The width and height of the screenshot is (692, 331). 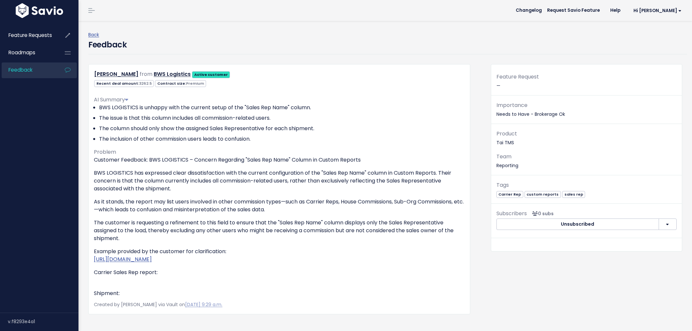 What do you see at coordinates (504, 156) in the screenshot?
I see `span: Team` at bounding box center [504, 156].